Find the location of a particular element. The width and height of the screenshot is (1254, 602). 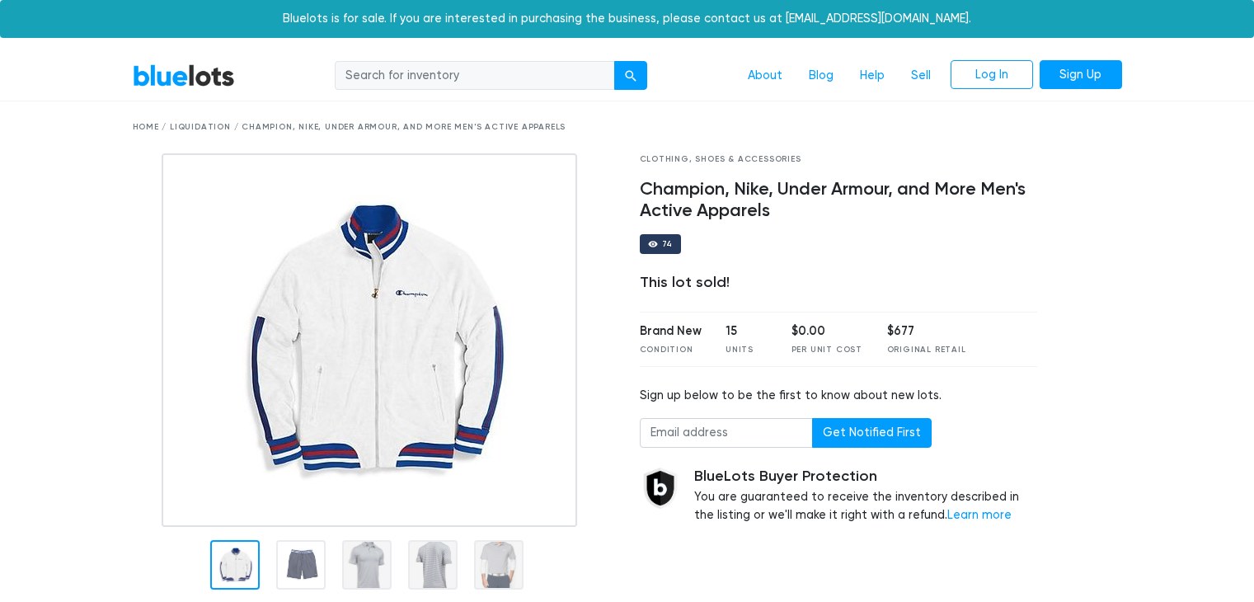

a: BlueLots is located at coordinates (184, 75).